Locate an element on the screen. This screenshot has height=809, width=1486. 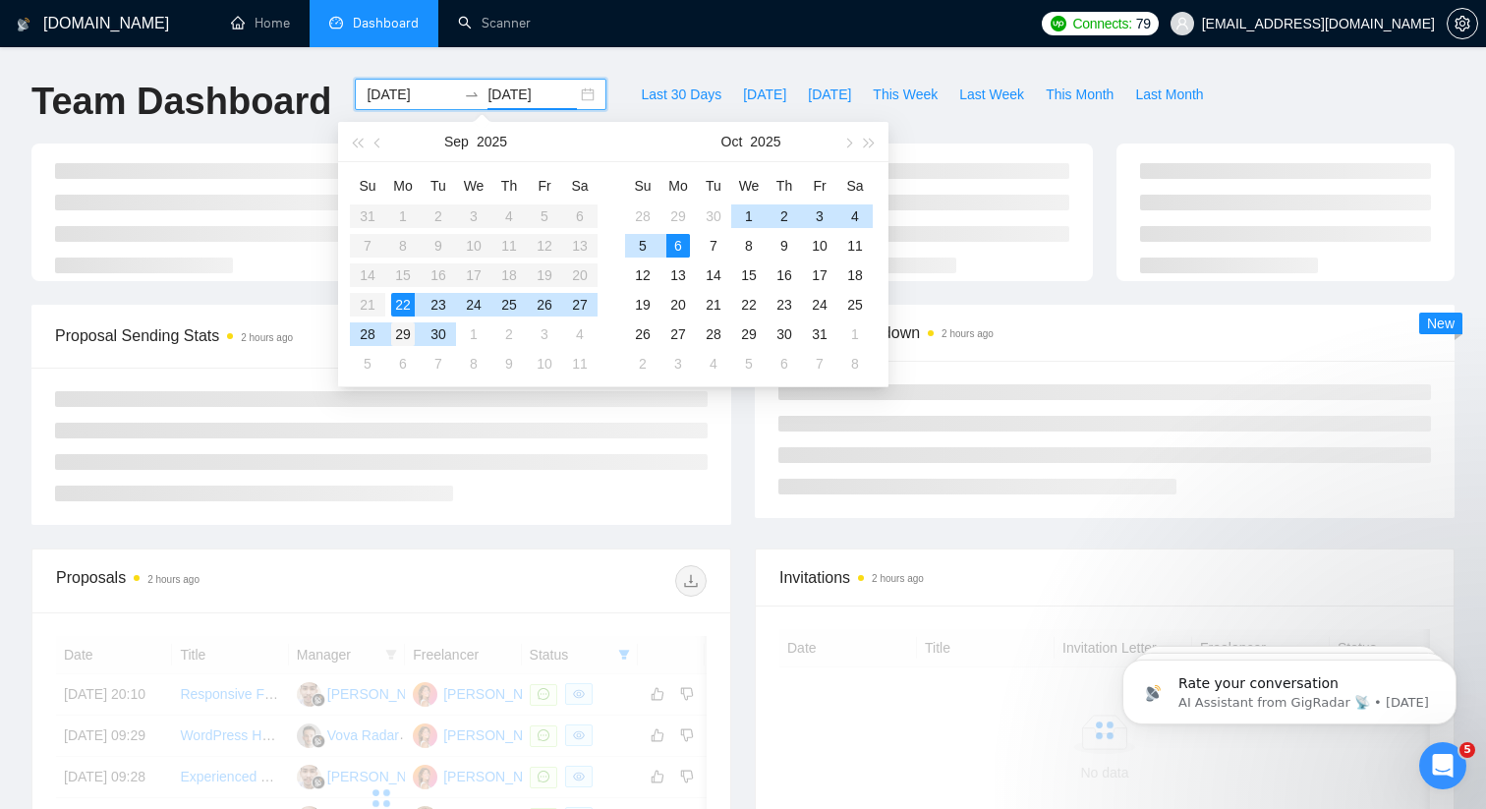
td: 2025-10-20 is located at coordinates (678, 305).